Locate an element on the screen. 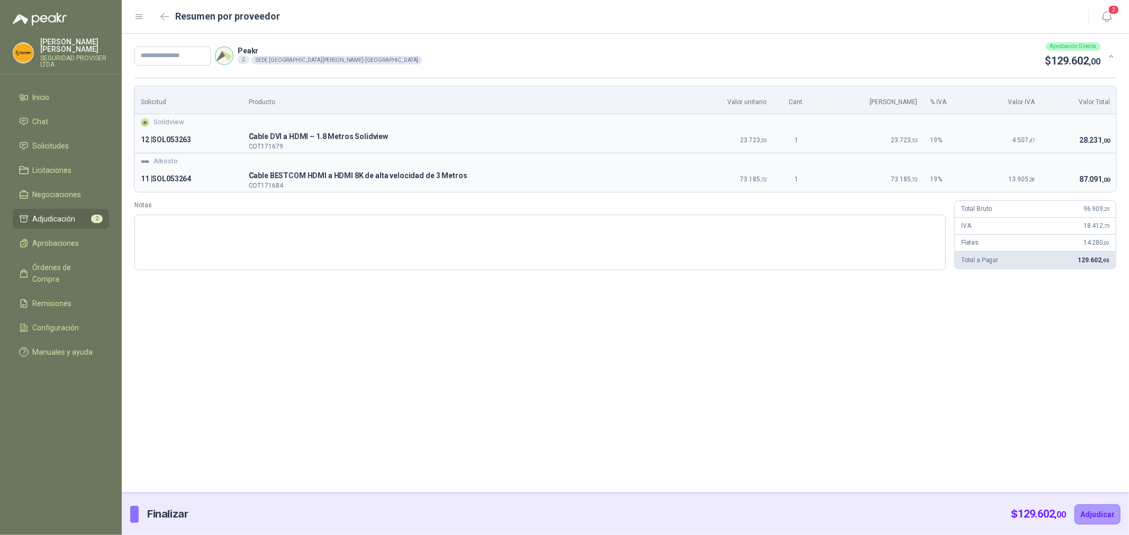 The height and width of the screenshot is (535, 1129). span: Configuración is located at coordinates (56, 328).